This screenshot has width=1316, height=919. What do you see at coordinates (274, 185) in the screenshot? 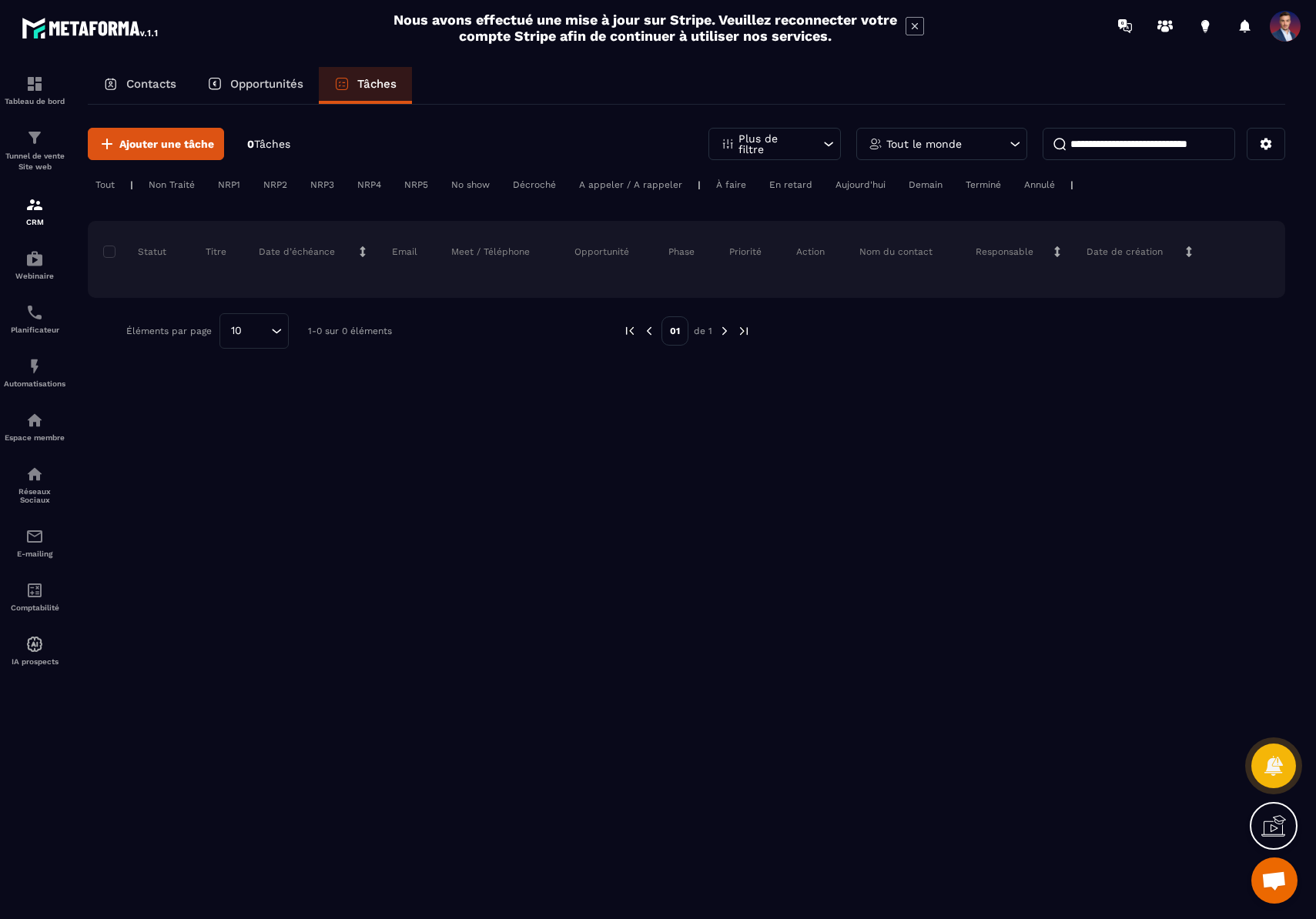
I see `div: NRP2` at bounding box center [274, 185].